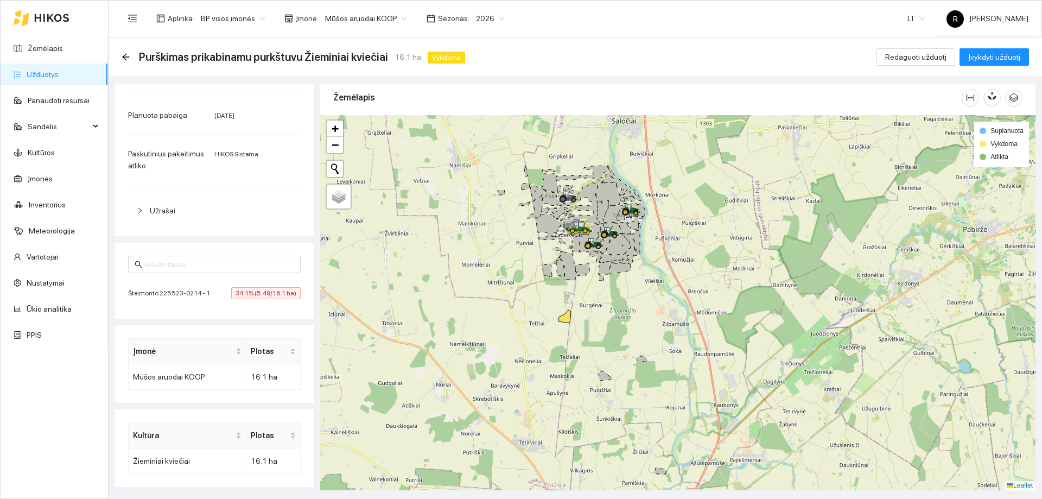 The image size is (1042, 499). I want to click on span: 34.1% (5.49/16.1 ha), so click(266, 293).